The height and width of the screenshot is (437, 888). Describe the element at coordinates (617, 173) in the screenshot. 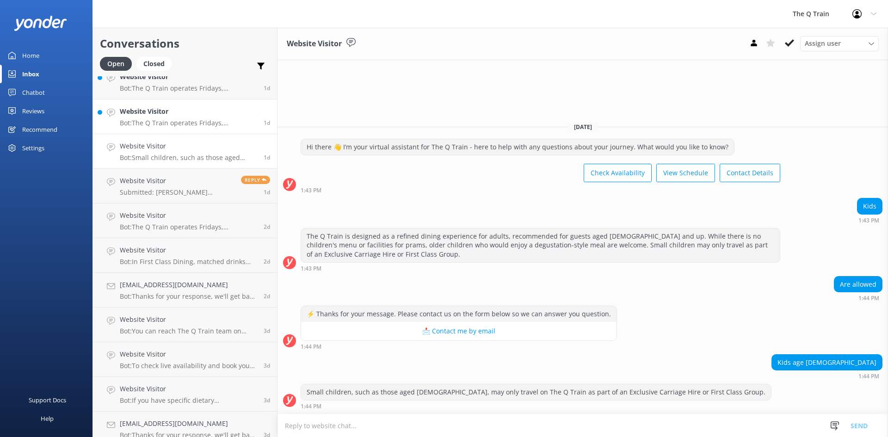

I see `button: Check Availability` at that location.